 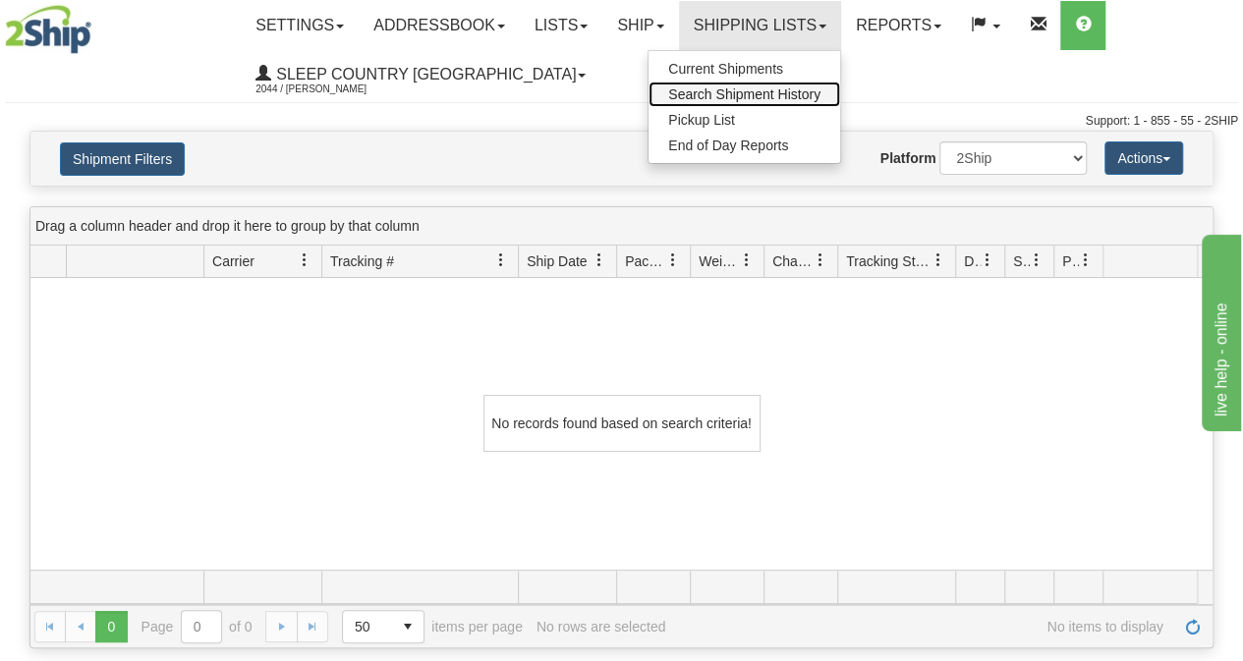 I want to click on a: Refresh, so click(x=1193, y=627).